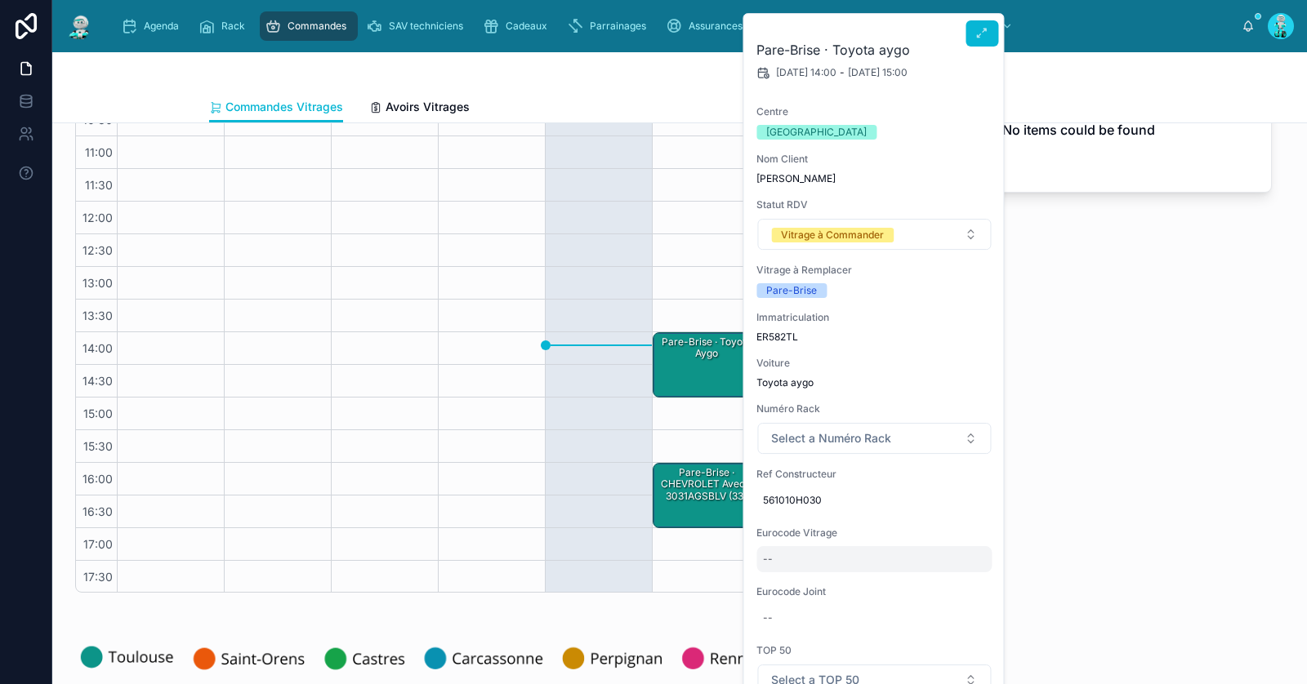  I want to click on span: Select a Numéro Rack, so click(831, 439).